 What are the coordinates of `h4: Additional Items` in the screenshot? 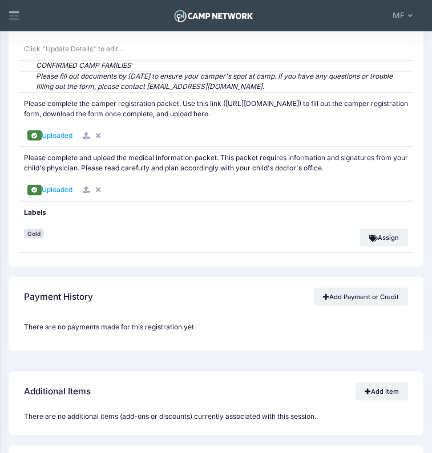 It's located at (57, 391).